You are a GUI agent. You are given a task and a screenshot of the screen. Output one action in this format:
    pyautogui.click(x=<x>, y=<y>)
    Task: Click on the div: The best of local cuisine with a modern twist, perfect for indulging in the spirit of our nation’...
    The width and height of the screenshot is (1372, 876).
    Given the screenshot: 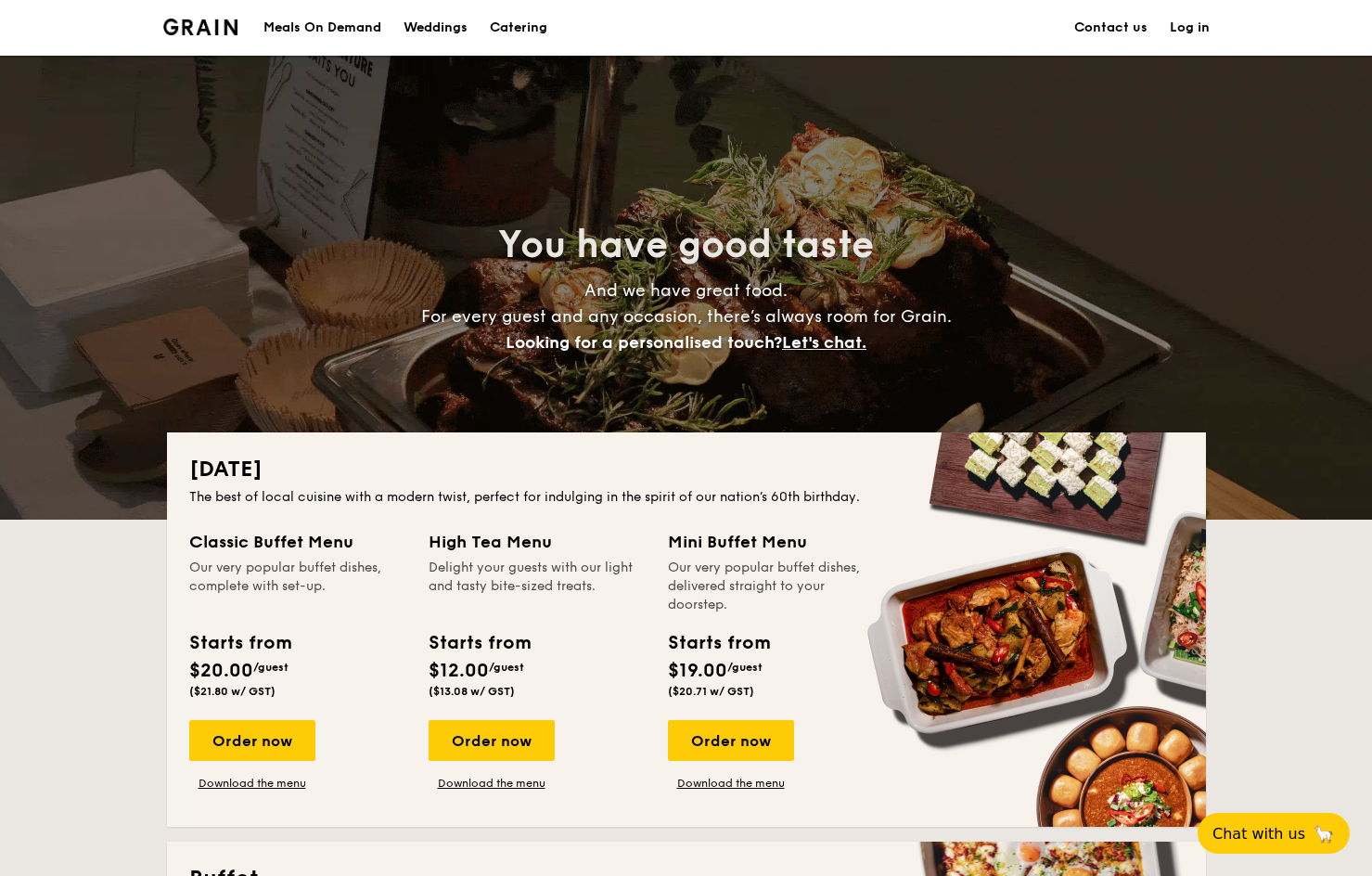 What is the action you would take?
    pyautogui.click(x=686, y=498)
    